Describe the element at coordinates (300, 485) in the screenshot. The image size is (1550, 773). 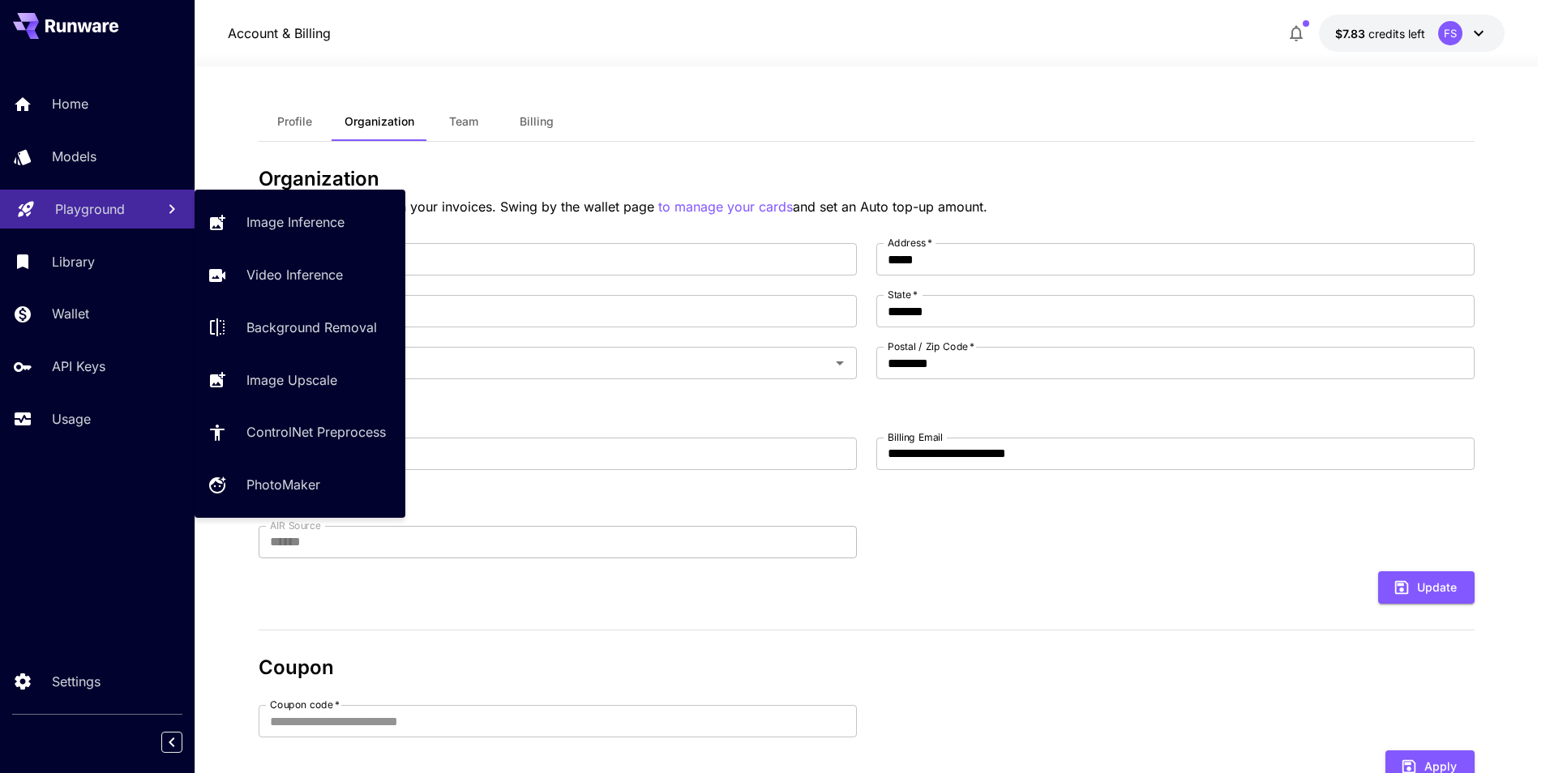
I see `a: PhotoMaker` at that location.